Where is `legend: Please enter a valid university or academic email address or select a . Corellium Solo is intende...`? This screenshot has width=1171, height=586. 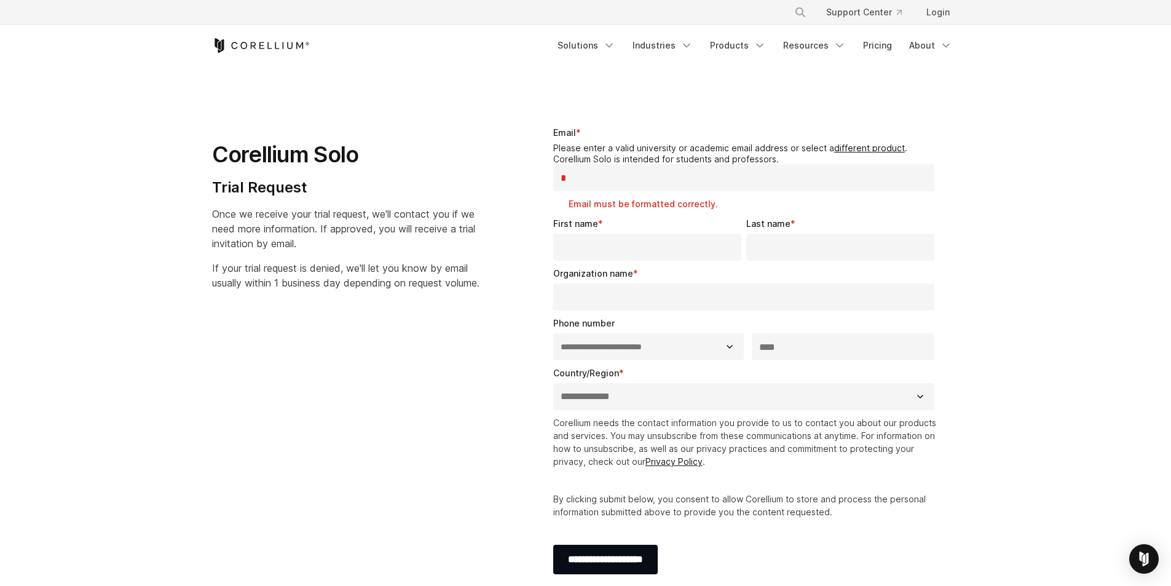 legend: Please enter a valid university or academic email address or select a . Corellium Solo is intende... is located at coordinates (746, 153).